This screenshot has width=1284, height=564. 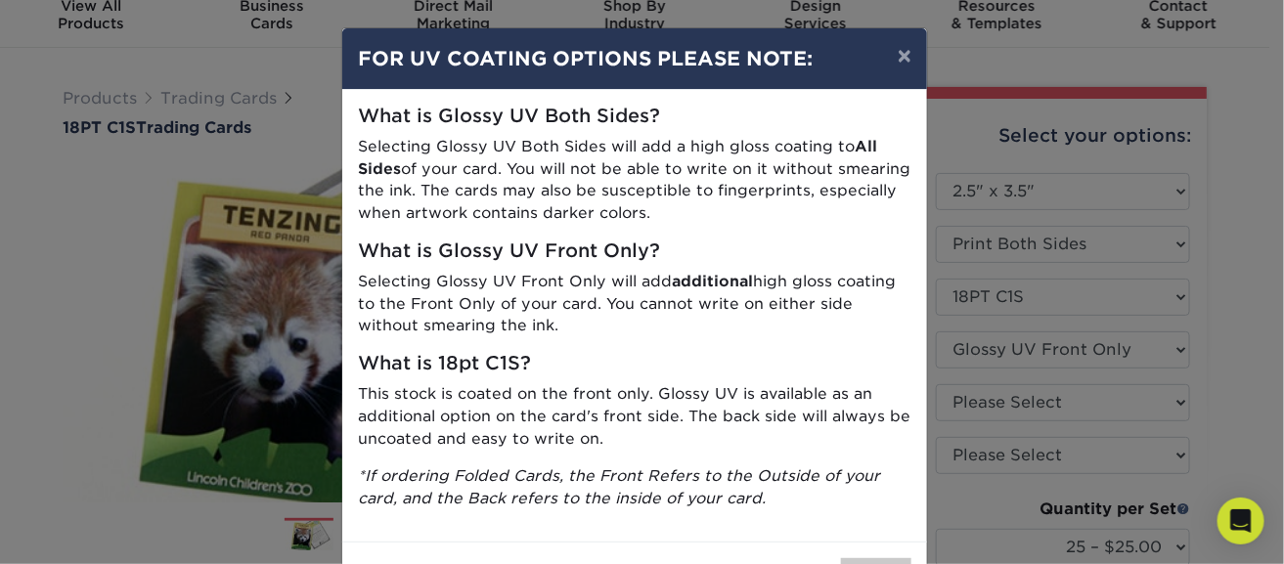 I want to click on h4: FOR UV COATING OPTIONS PLEASE NOTE:, so click(x=635, y=59).